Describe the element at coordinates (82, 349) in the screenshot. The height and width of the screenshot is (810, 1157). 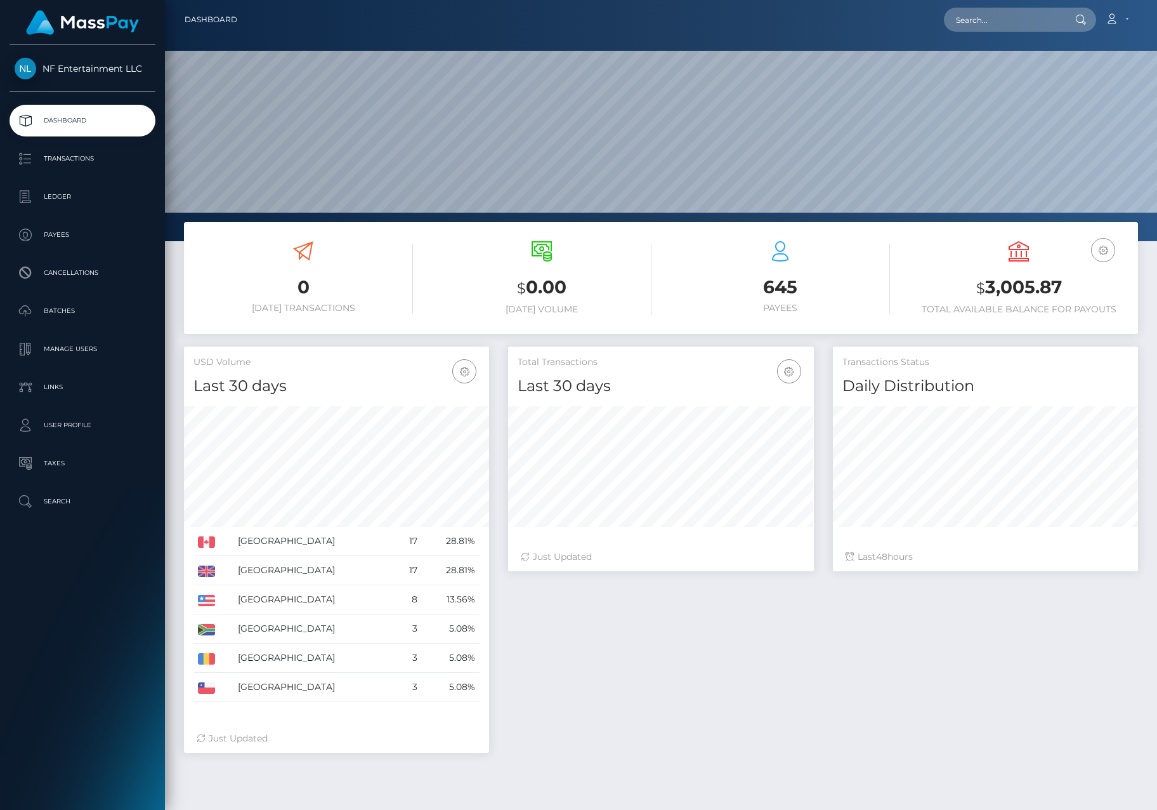
I see `a: Manage Users` at that location.